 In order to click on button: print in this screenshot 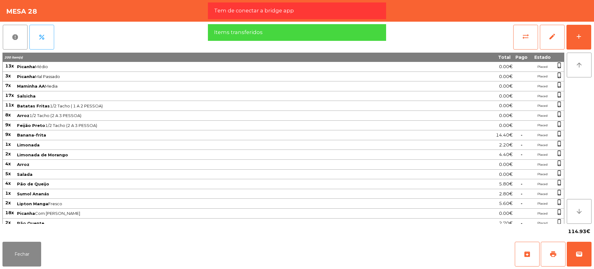, I will do `click(553, 254)`.